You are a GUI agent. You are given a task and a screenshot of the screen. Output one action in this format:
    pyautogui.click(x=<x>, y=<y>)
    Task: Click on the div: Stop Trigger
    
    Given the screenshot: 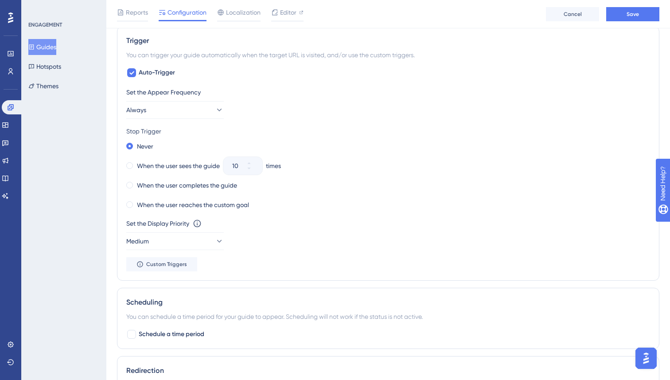 What is the action you would take?
    pyautogui.click(x=388, y=131)
    